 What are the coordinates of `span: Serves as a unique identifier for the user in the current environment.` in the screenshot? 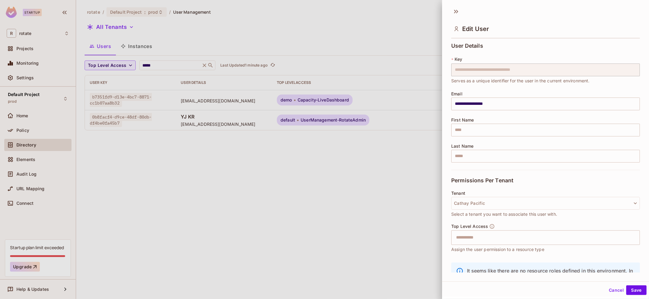 It's located at (520, 81).